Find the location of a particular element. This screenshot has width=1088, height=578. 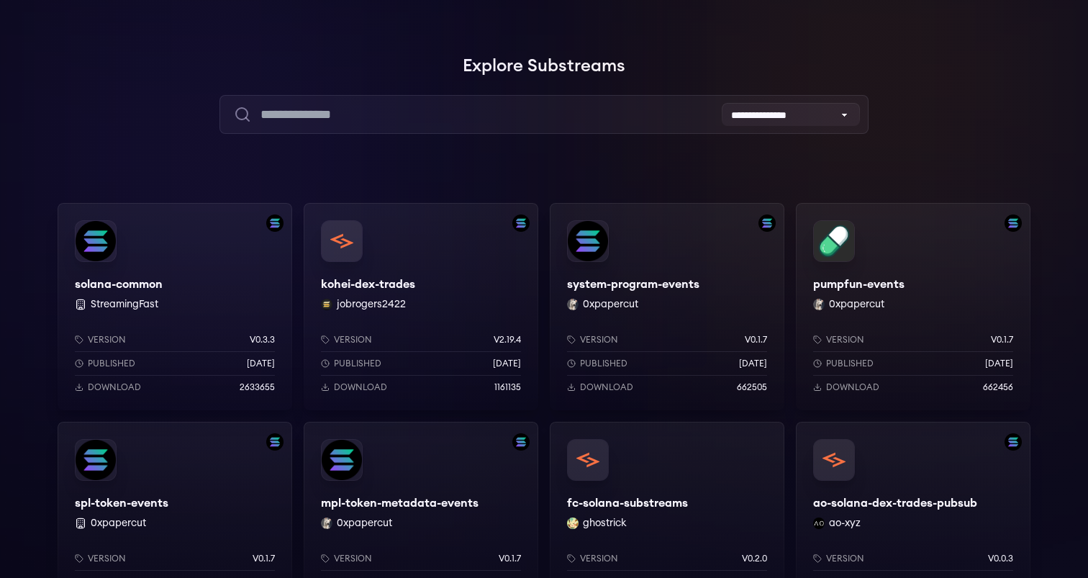

a: Filter by solana networkpumpfun-eventspumpfun-events0xpapercut 0xpapercutVersionv0.1.7Published[D... is located at coordinates (913, 307).